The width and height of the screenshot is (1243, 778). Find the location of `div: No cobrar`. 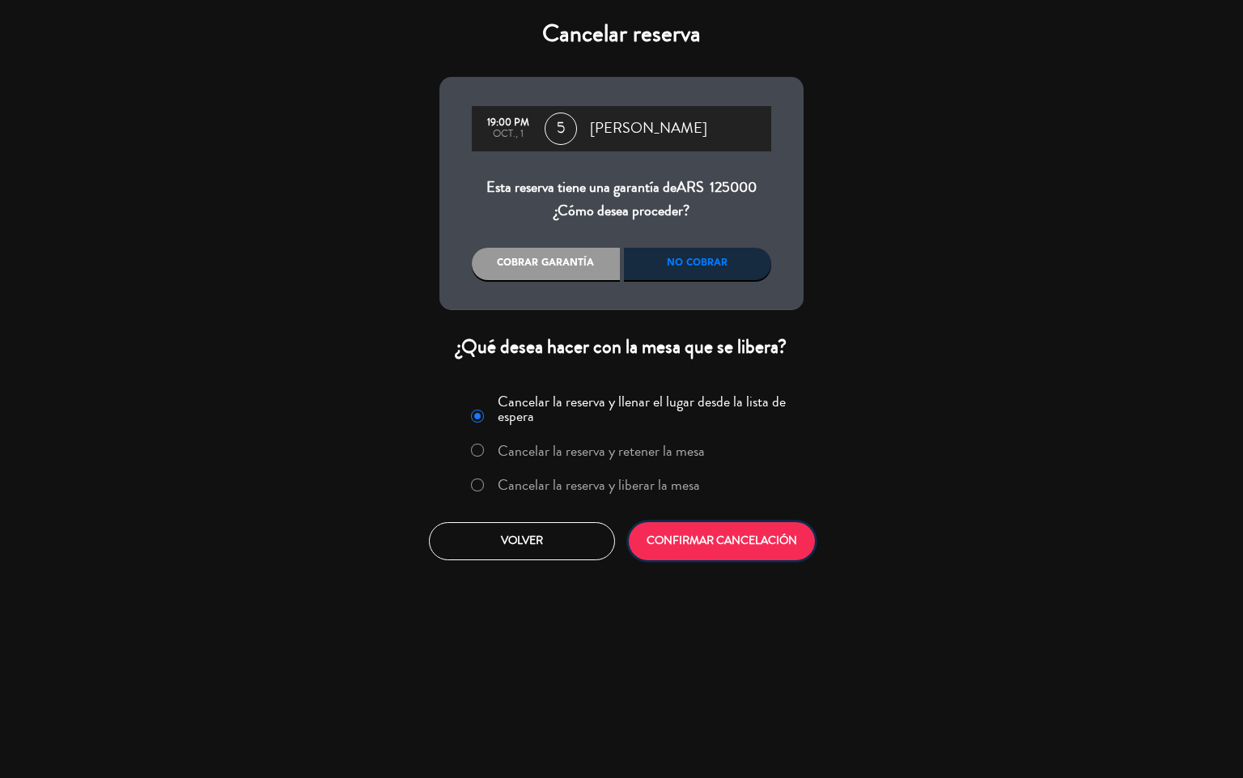

div: No cobrar is located at coordinates (698, 264).